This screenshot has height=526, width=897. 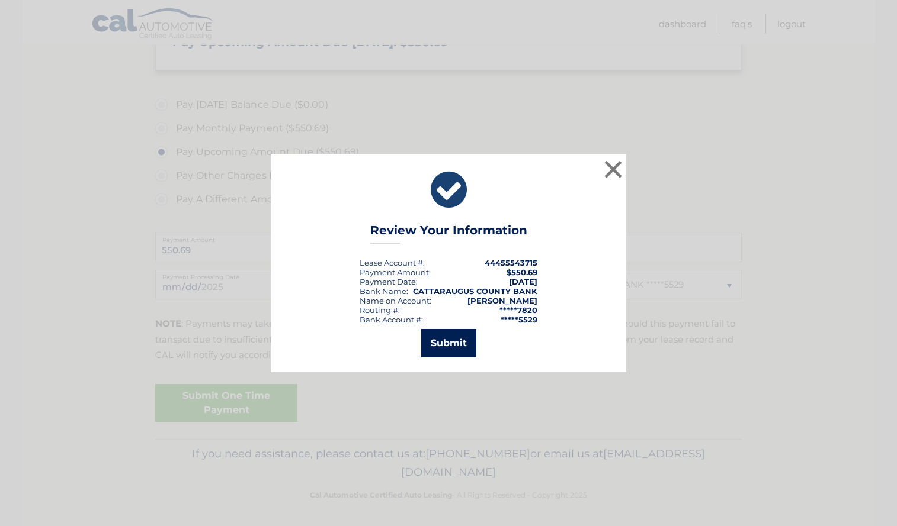 What do you see at coordinates (448, 343) in the screenshot?
I see `button: Submit` at bounding box center [448, 343].